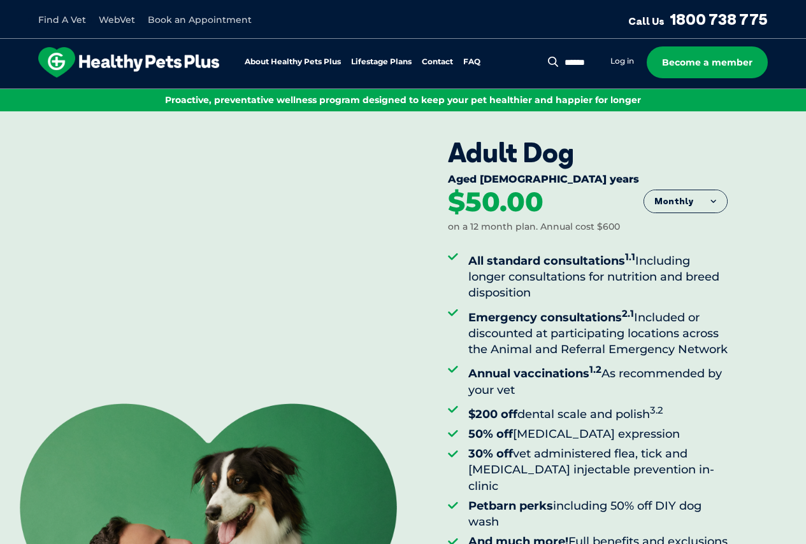 The width and height of the screenshot is (806, 544). I want to click on sup: 1.2, so click(595, 369).